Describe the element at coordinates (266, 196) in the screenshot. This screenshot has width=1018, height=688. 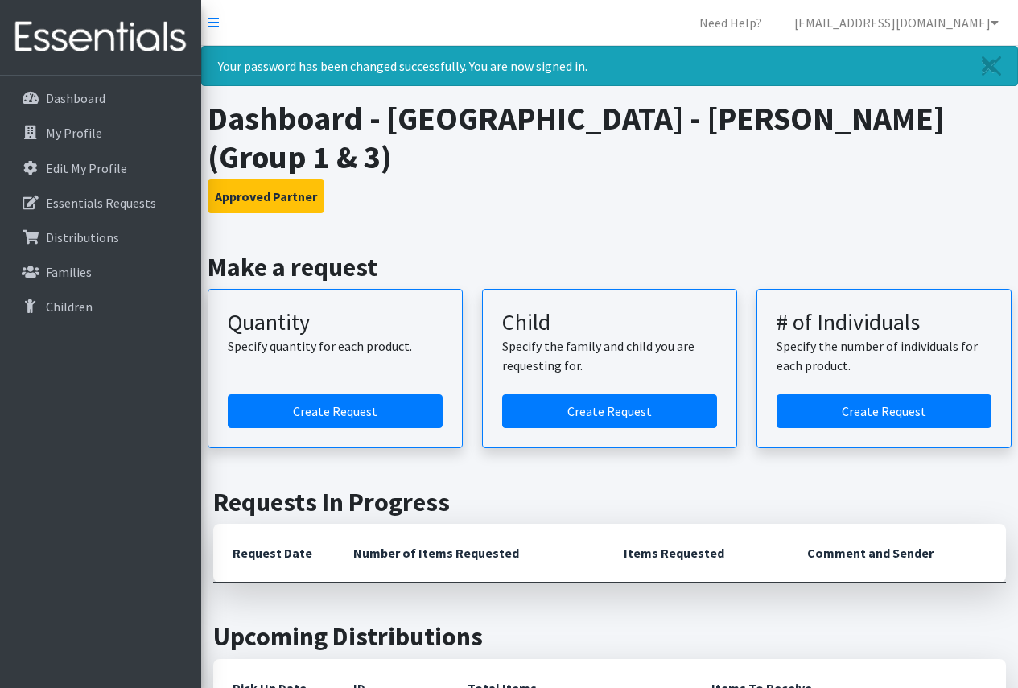
I see `button: Approved Partner` at that location.